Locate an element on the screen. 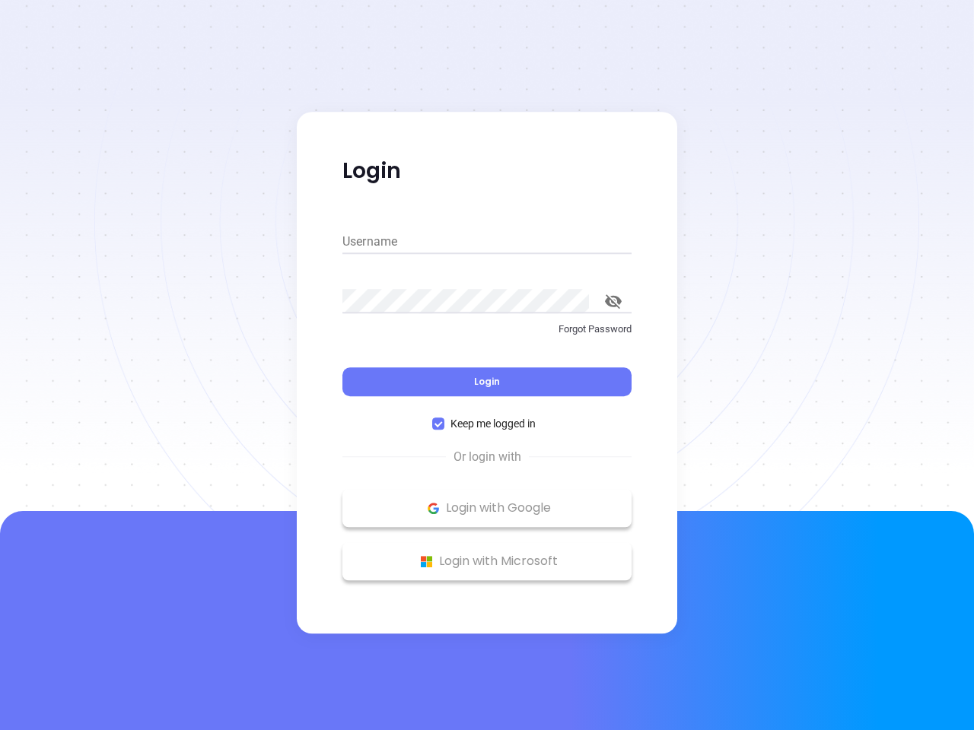 This screenshot has width=974, height=730. button: Google Logo Login with Google is located at coordinates (487, 508).